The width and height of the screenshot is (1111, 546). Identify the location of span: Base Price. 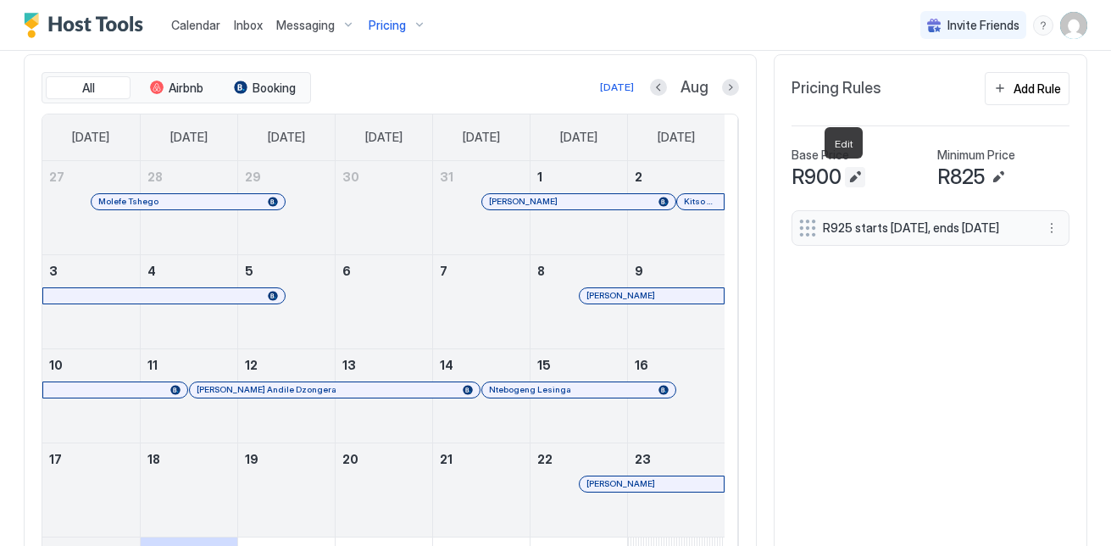
(821, 155).